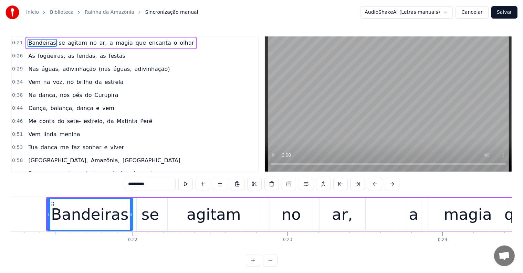 This screenshot has height=273, width=523. What do you see at coordinates (124, 43) in the screenshot?
I see `span: magia` at bounding box center [124, 43].